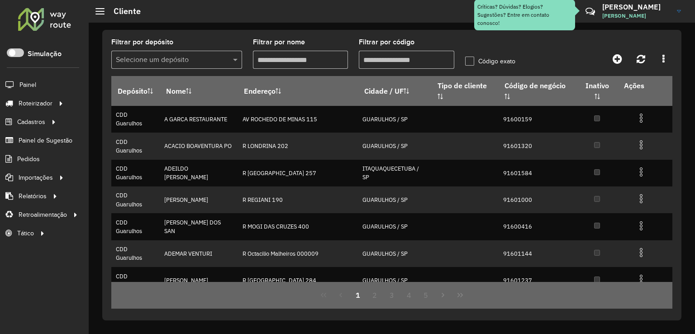  I want to click on span: Painel, so click(28, 85).